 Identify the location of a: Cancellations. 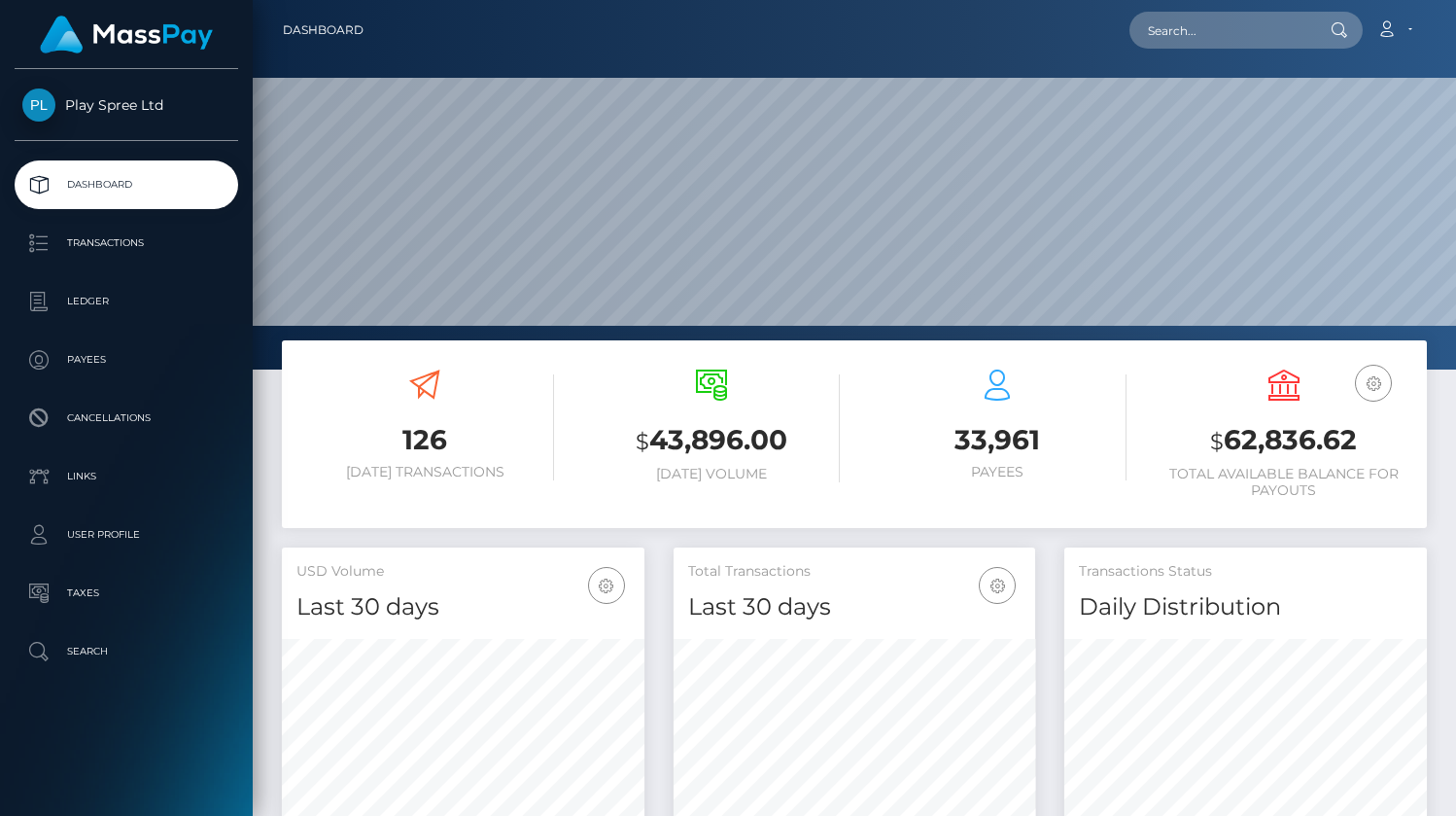
(126, 418).